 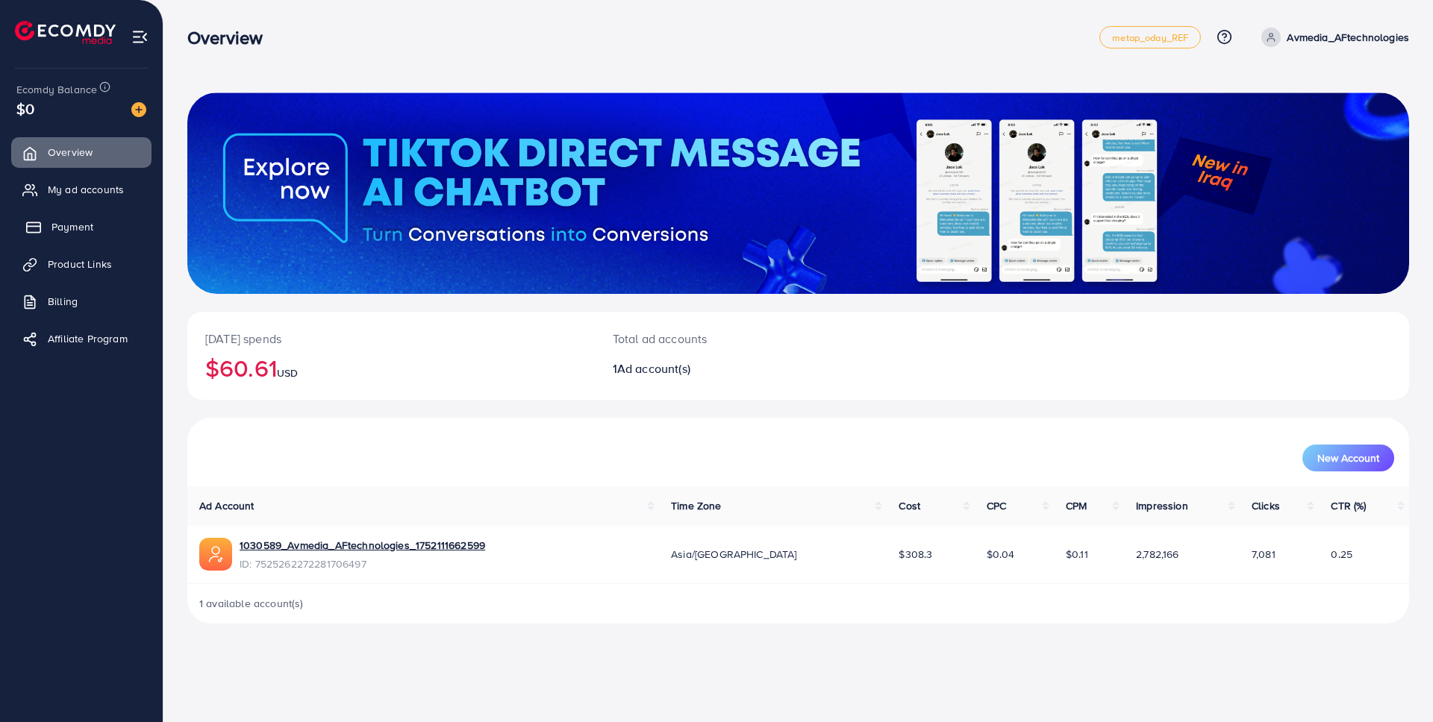 What do you see at coordinates (251, 604) in the screenshot?
I see `span: 1 available account(s)` at bounding box center [251, 604].